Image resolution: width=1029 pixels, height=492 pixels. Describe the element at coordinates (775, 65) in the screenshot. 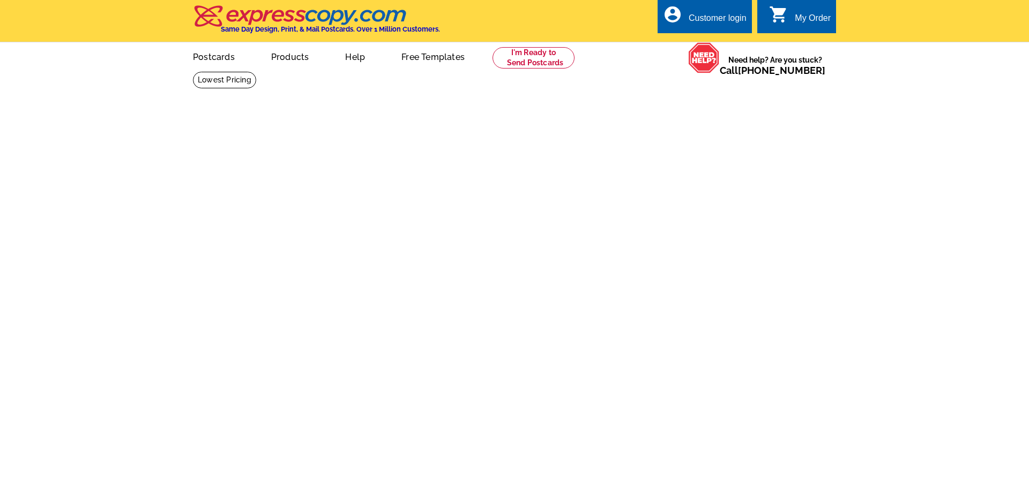

I see `span: Need help? Are you stuck?` at that location.